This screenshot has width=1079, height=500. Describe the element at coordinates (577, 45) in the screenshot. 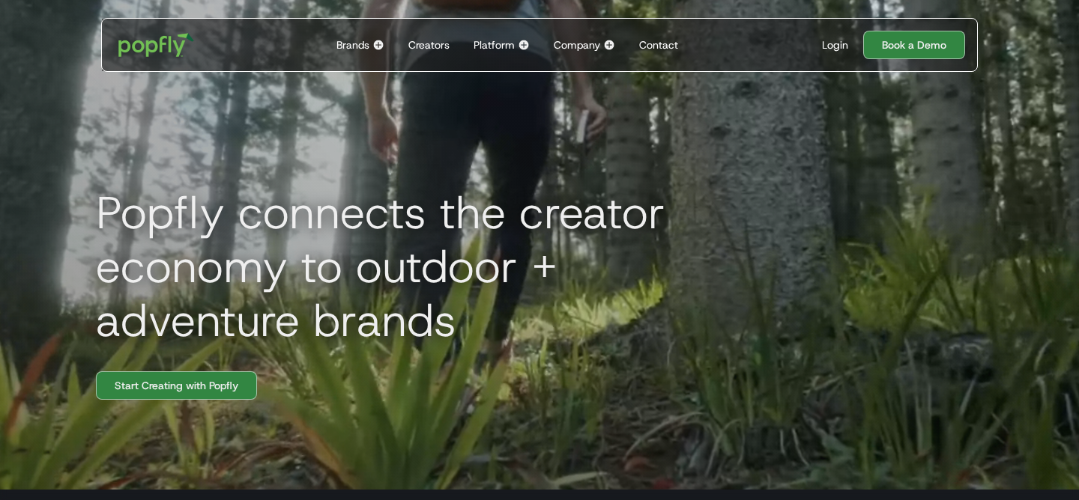

I see `div: Company` at that location.